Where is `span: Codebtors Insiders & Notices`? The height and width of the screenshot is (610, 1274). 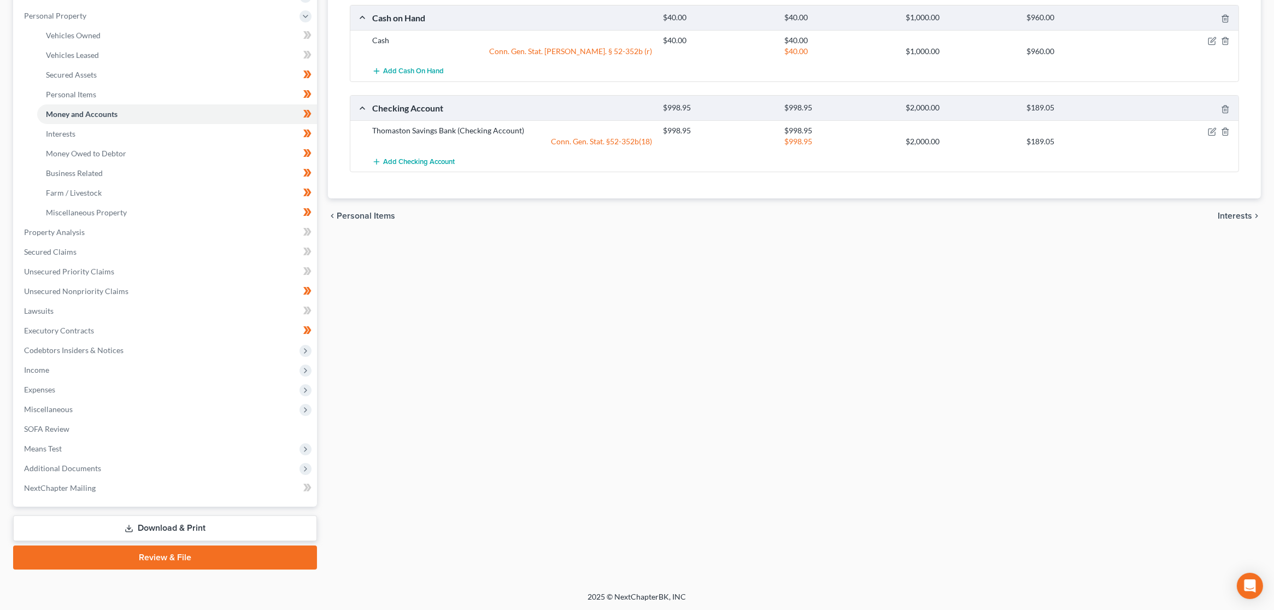
span: Codebtors Insiders & Notices is located at coordinates (74, 350).